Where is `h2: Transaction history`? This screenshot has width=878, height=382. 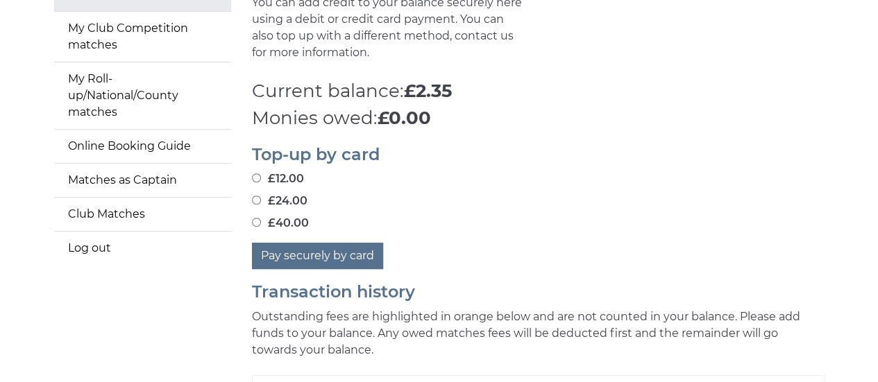
h2: Transaction history is located at coordinates (538, 292).